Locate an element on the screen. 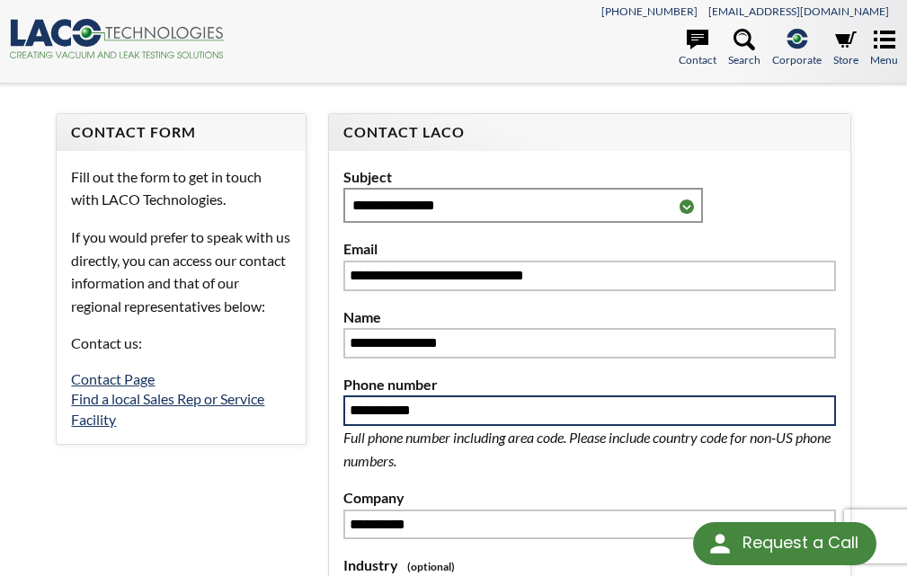 The height and width of the screenshot is (576, 907). p: Full phone number including area code. Please include country code for non-US phone numbers. is located at coordinates (589, 449).